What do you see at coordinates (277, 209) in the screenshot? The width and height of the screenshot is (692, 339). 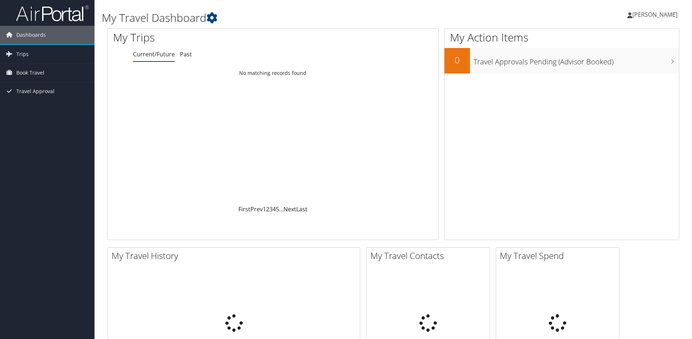 I see `a: 5` at bounding box center [277, 209].